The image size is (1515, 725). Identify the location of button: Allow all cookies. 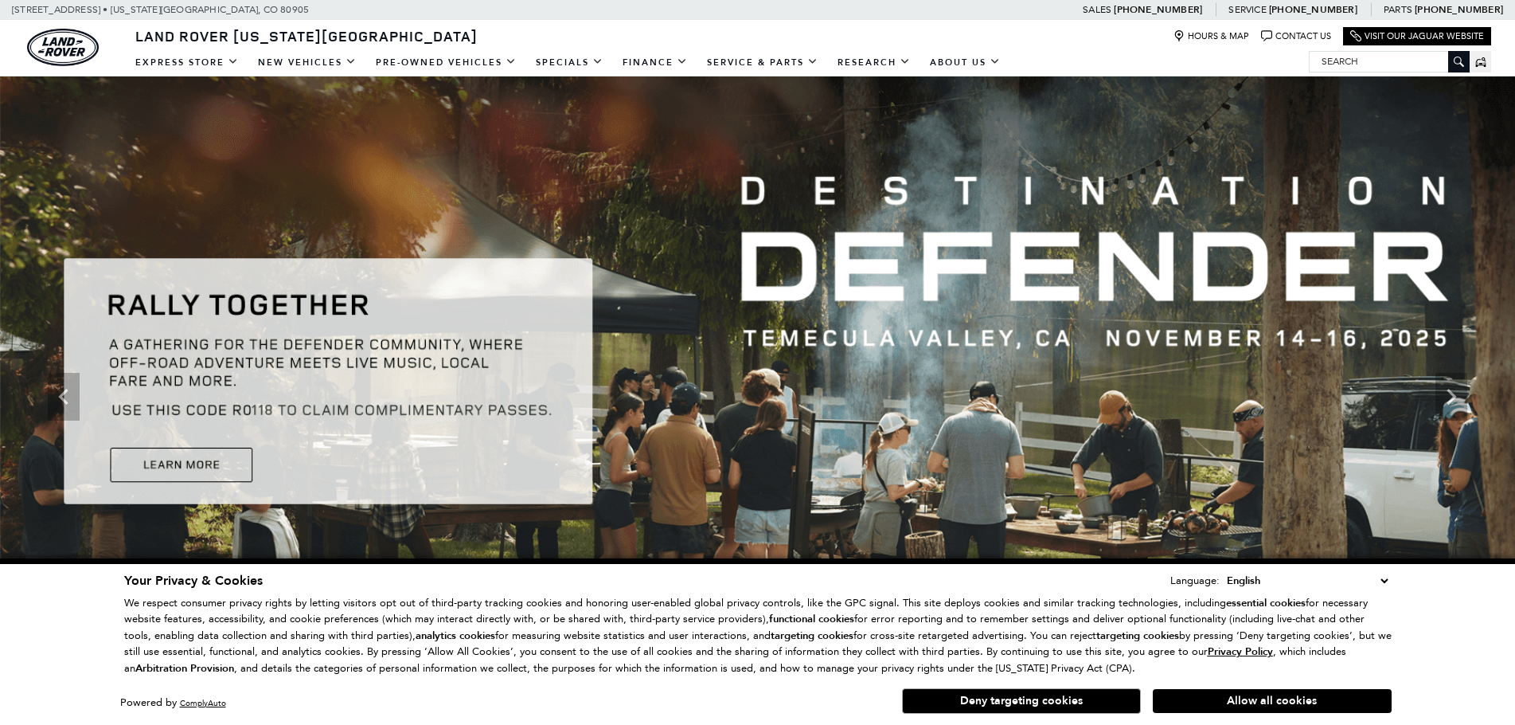
(1272, 701).